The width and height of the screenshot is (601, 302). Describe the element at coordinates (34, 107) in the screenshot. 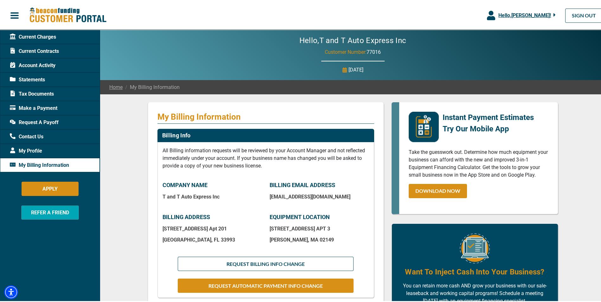

I see `span: Make a Payment` at that location.